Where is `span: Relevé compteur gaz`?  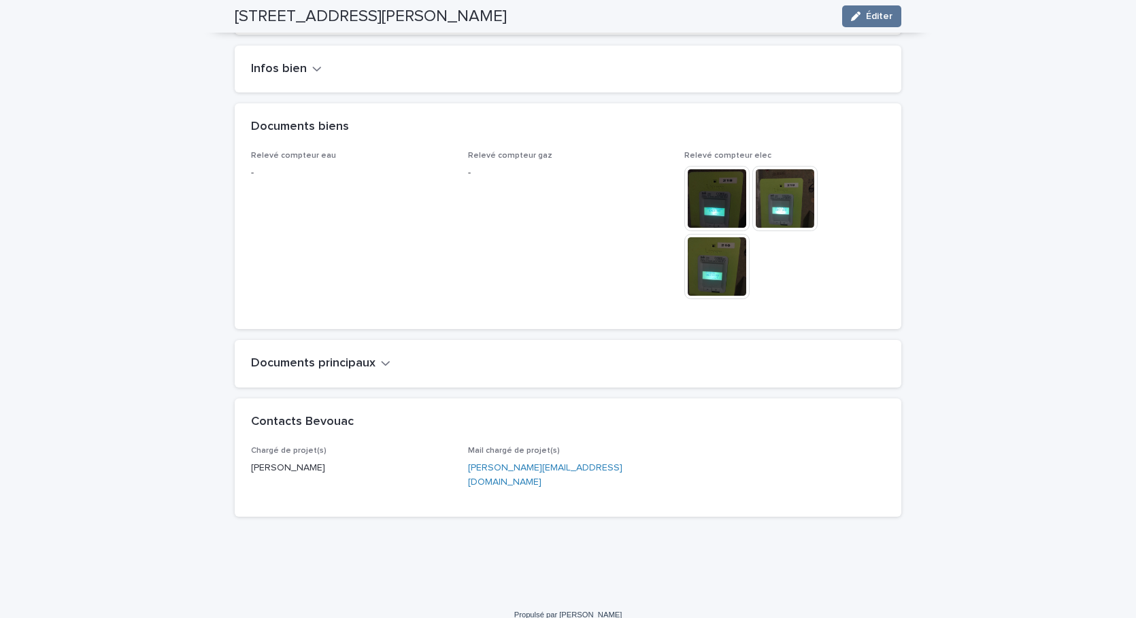 span: Relevé compteur gaz is located at coordinates (510, 156).